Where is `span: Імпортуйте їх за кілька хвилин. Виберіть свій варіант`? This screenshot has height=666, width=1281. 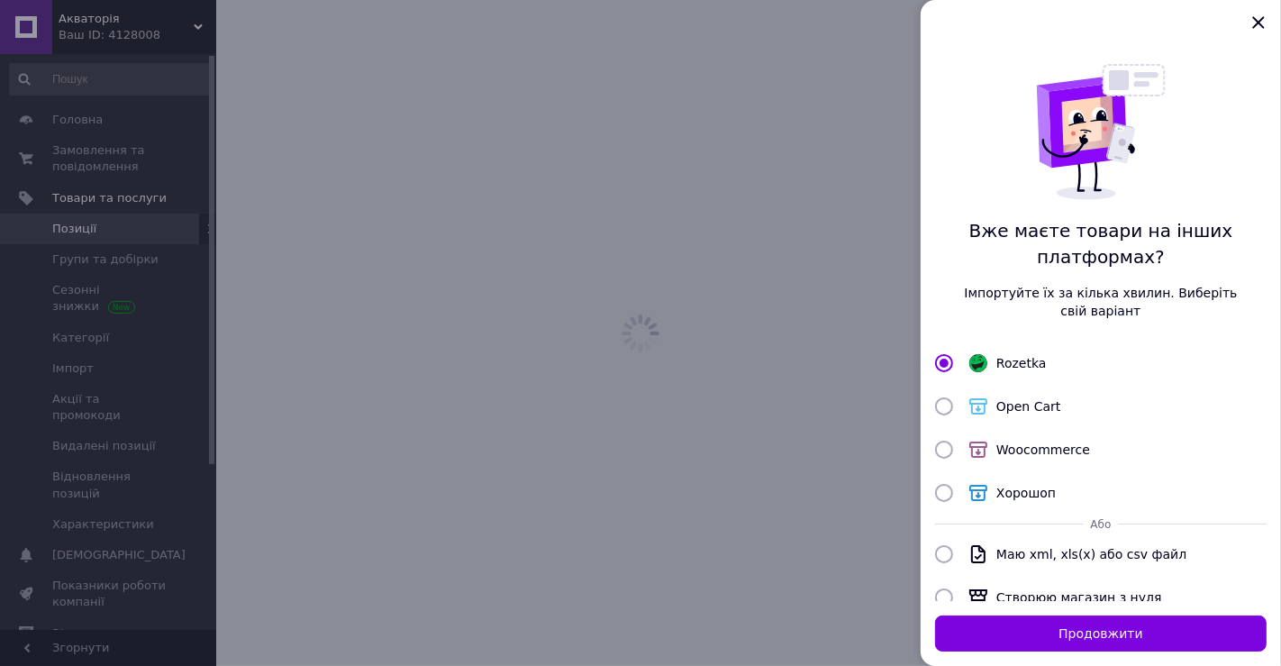 span: Імпортуйте їх за кілька хвилин. Виберіть свій варіант is located at coordinates (1101, 302).